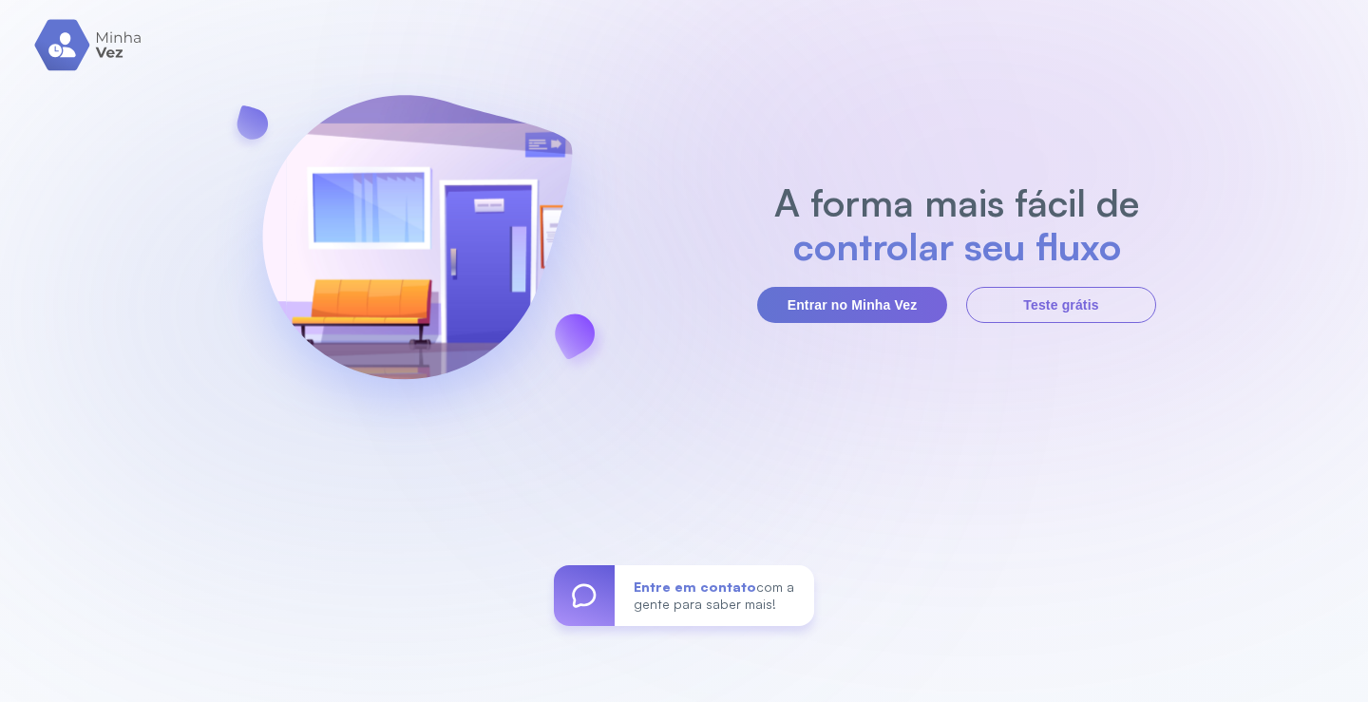  What do you see at coordinates (956, 246) in the screenshot?
I see `h2: controlar seu fluxo` at bounding box center [956, 246].